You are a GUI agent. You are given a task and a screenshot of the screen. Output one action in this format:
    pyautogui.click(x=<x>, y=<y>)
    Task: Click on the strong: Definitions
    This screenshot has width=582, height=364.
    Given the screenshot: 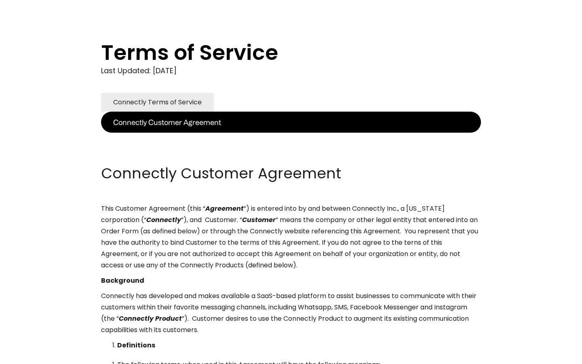 What is the action you would take?
    pyautogui.click(x=136, y=345)
    